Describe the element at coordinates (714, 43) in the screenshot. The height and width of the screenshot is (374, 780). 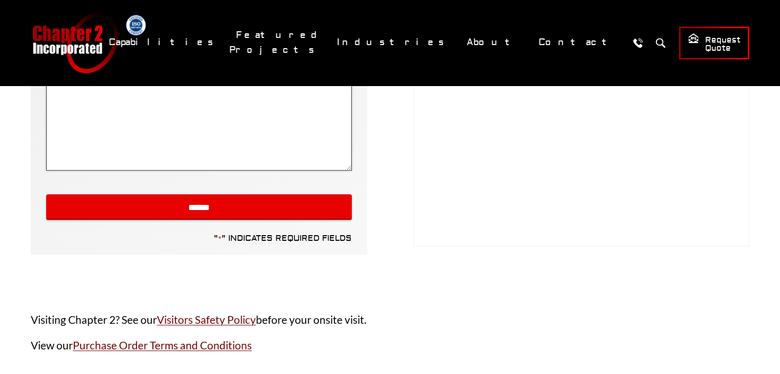
I see `a: Request Quote` at that location.